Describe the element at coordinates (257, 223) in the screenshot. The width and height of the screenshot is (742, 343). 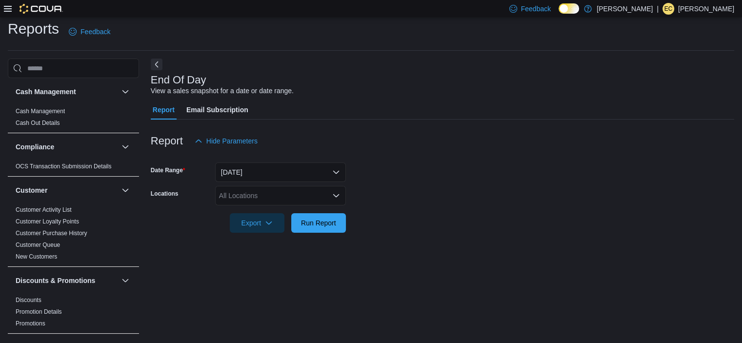
I see `button: Export` at that location.